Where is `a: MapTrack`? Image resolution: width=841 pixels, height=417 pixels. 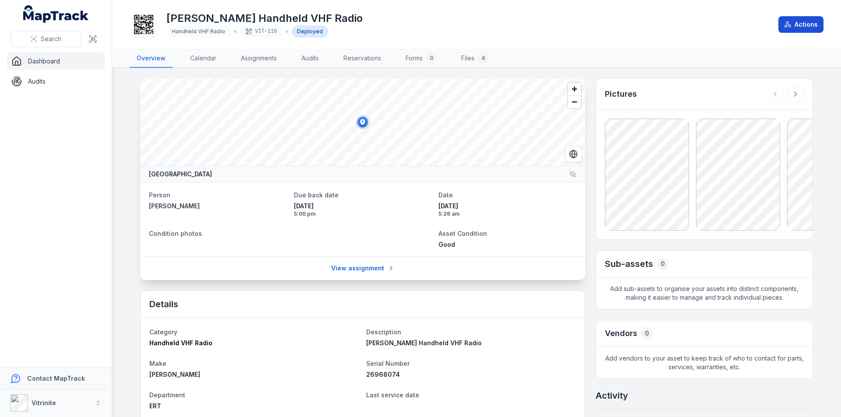
a: MapTrack is located at coordinates (56, 14).